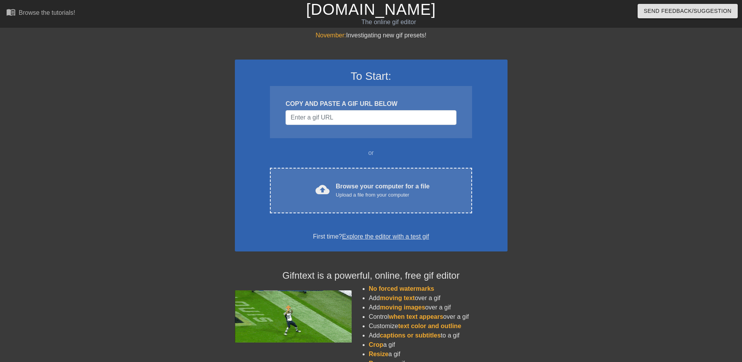 This screenshot has width=742, height=362. What do you see at coordinates (688, 11) in the screenshot?
I see `span: Send Feedback/Suggestion` at bounding box center [688, 11].